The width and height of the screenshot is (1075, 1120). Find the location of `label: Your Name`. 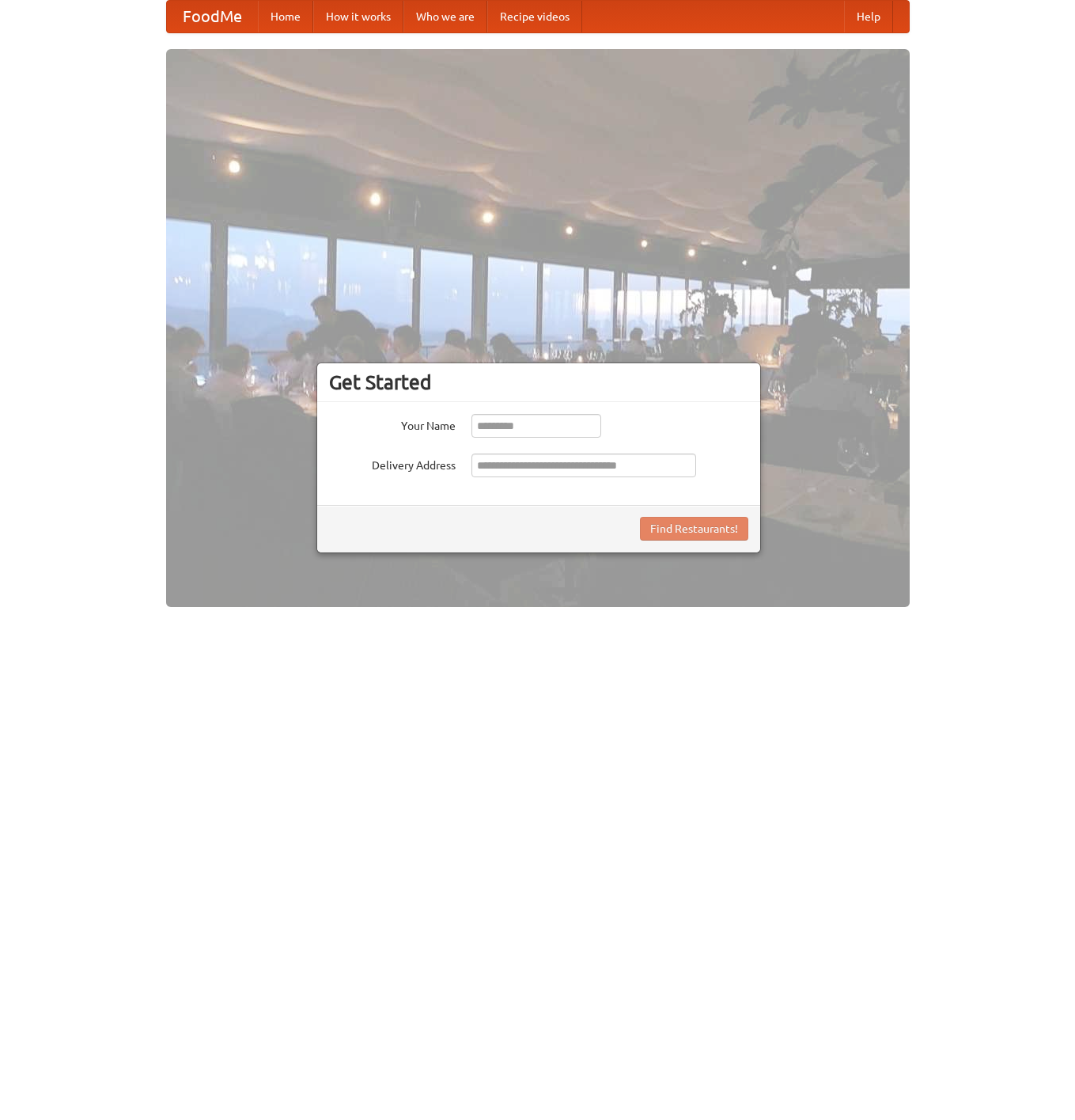

label: Your Name is located at coordinates (393, 423).